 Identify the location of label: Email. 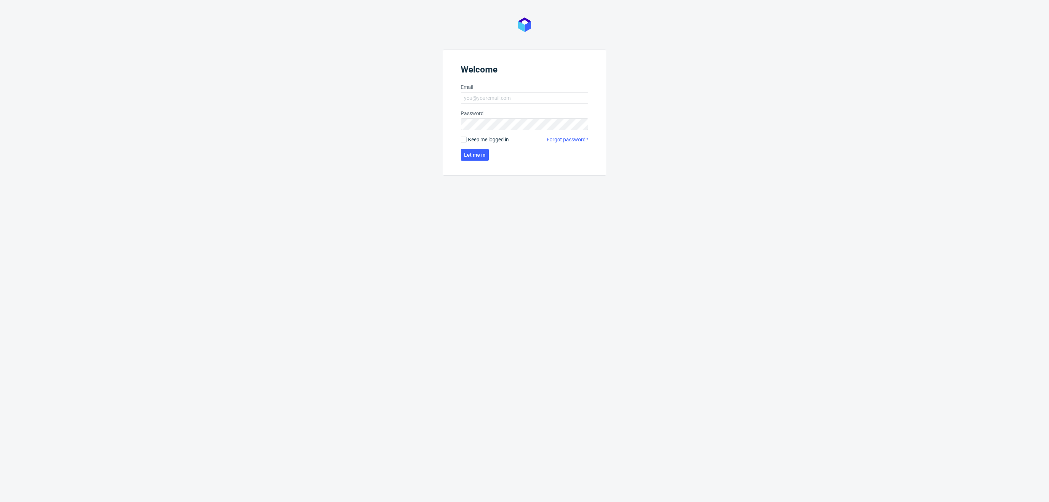
(524, 87).